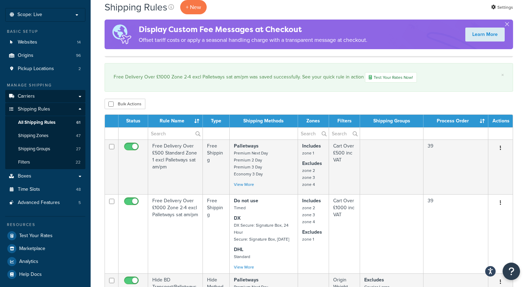 This screenshot has width=527, height=287. I want to click on strong: Palletways, so click(246, 280).